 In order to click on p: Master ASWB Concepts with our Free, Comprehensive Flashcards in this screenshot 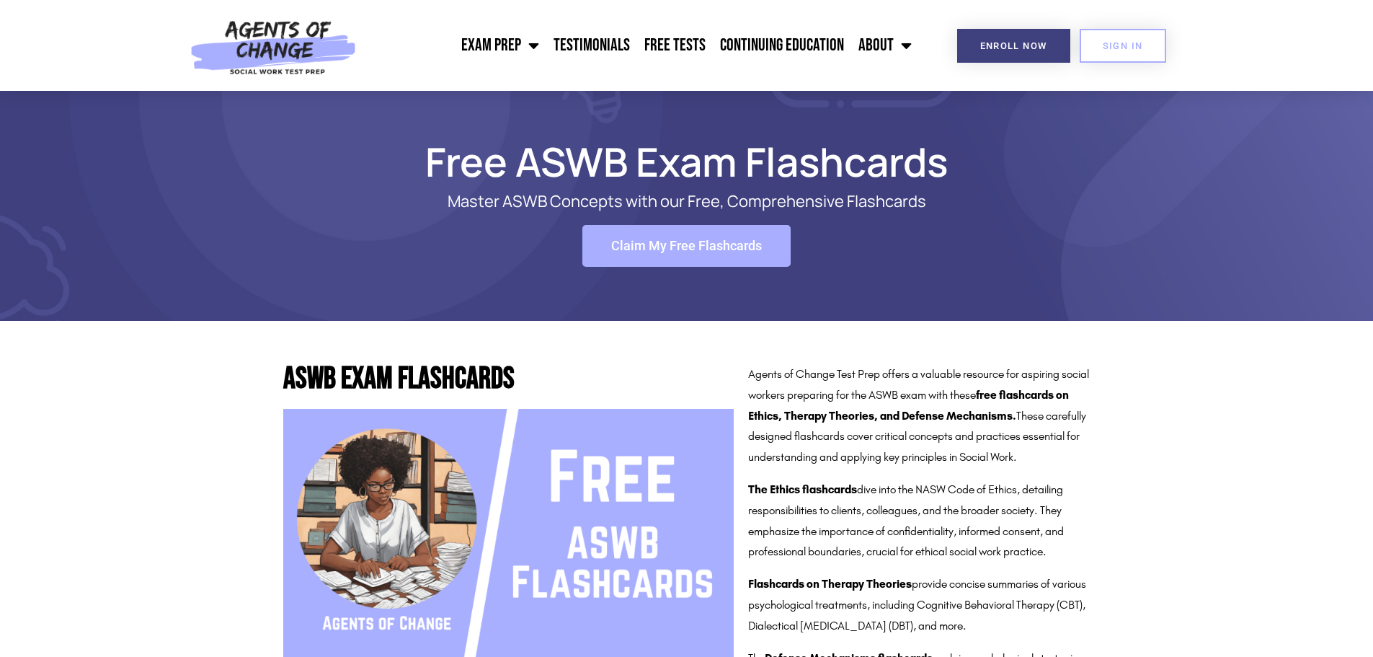, I will do `click(687, 201)`.